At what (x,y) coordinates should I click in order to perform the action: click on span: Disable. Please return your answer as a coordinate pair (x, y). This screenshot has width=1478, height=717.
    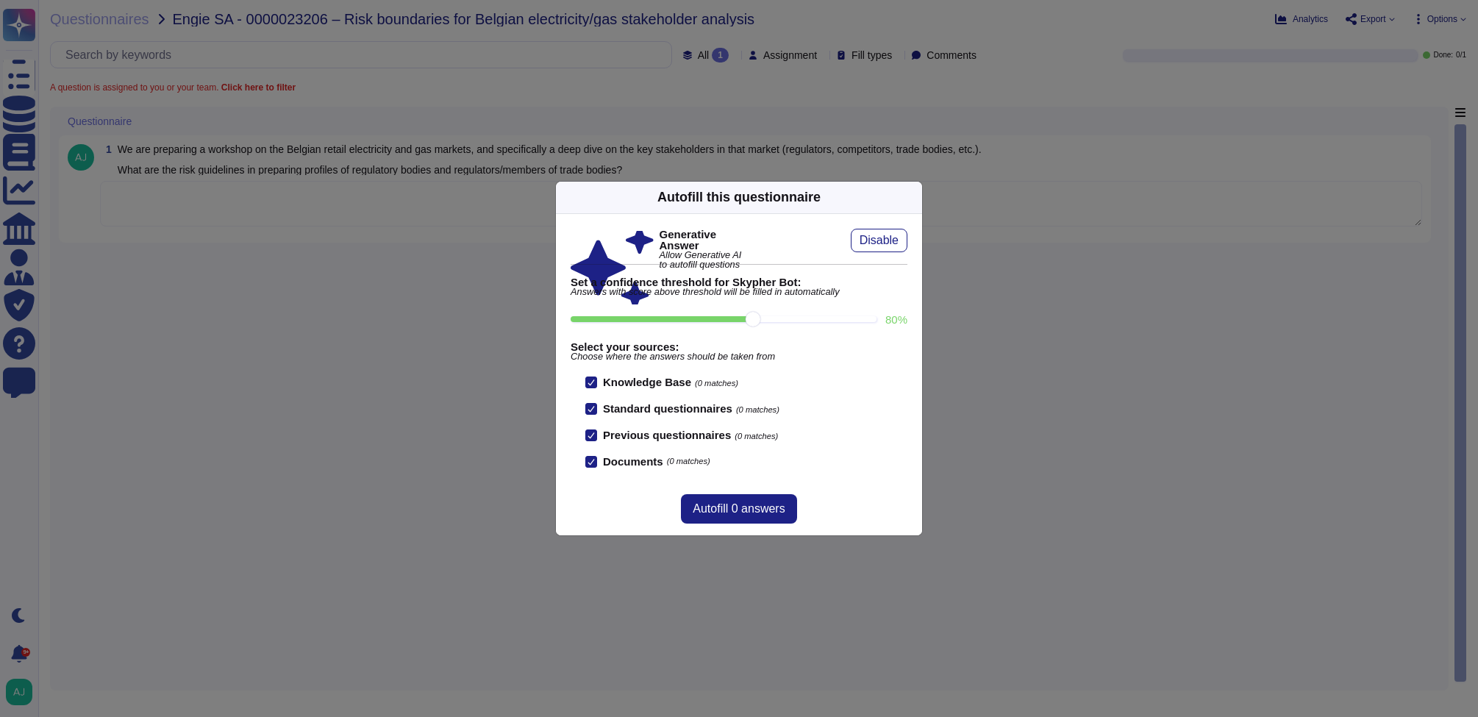
    Looking at the image, I should click on (879, 240).